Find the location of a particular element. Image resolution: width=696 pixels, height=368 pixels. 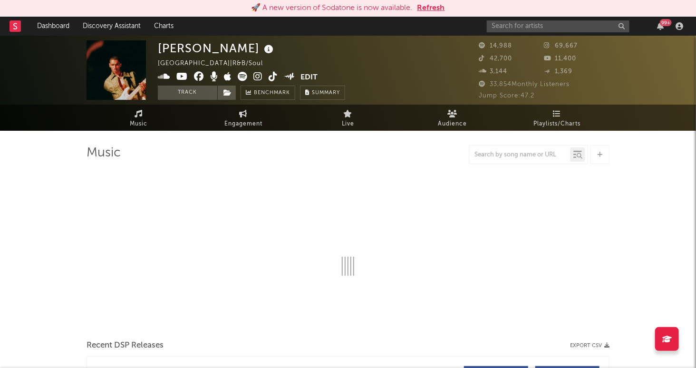

a: Discovery Assistant is located at coordinates (112, 26).